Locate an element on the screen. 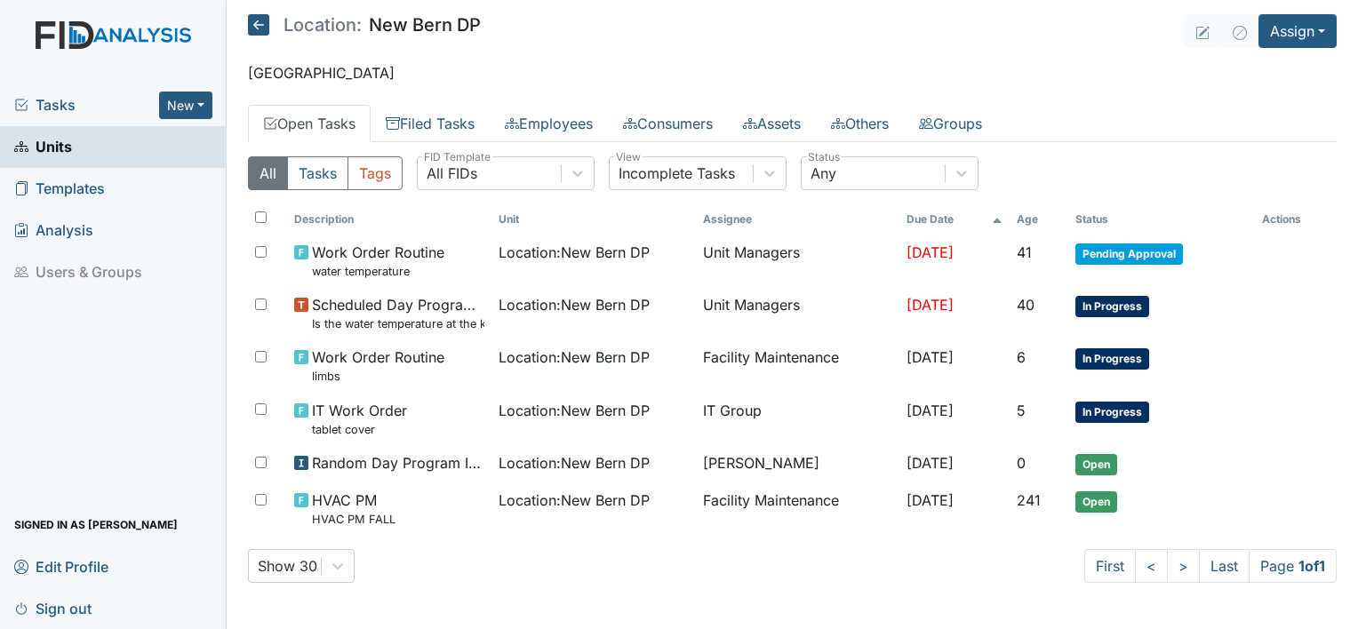  small: limbs is located at coordinates (378, 376).